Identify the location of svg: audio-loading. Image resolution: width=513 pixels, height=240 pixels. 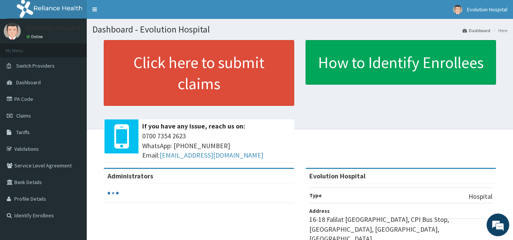
(113, 193).